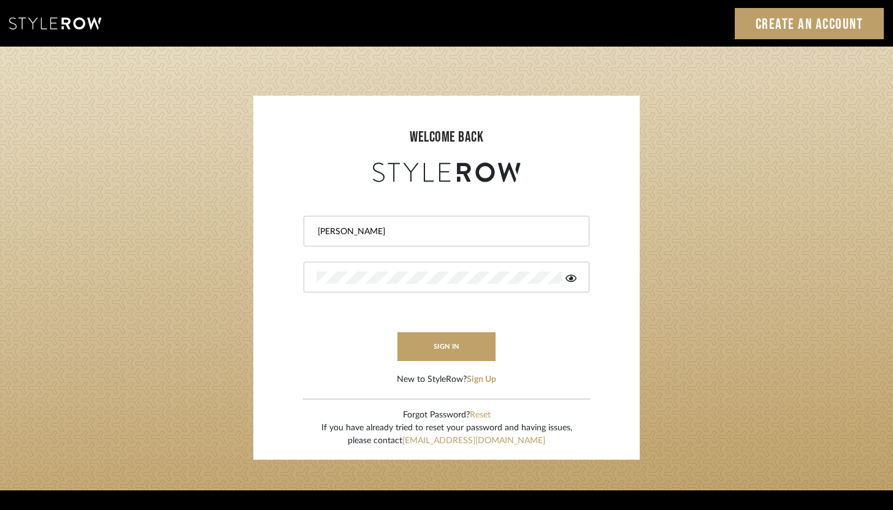 The width and height of the screenshot is (893, 510). I want to click on div: If you have already tried to reset your password and having issues, please contact, so click(446, 435).